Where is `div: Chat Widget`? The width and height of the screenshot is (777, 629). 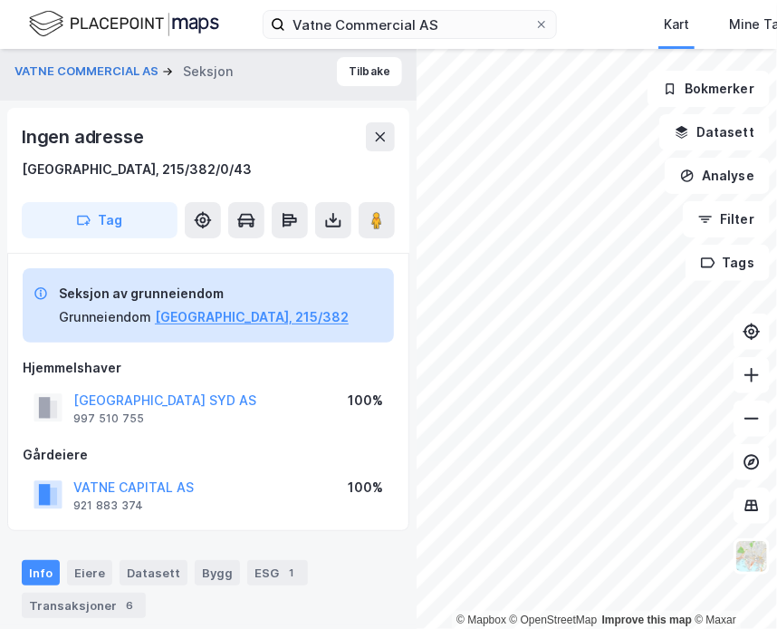
div: Chat Widget is located at coordinates (732, 585).